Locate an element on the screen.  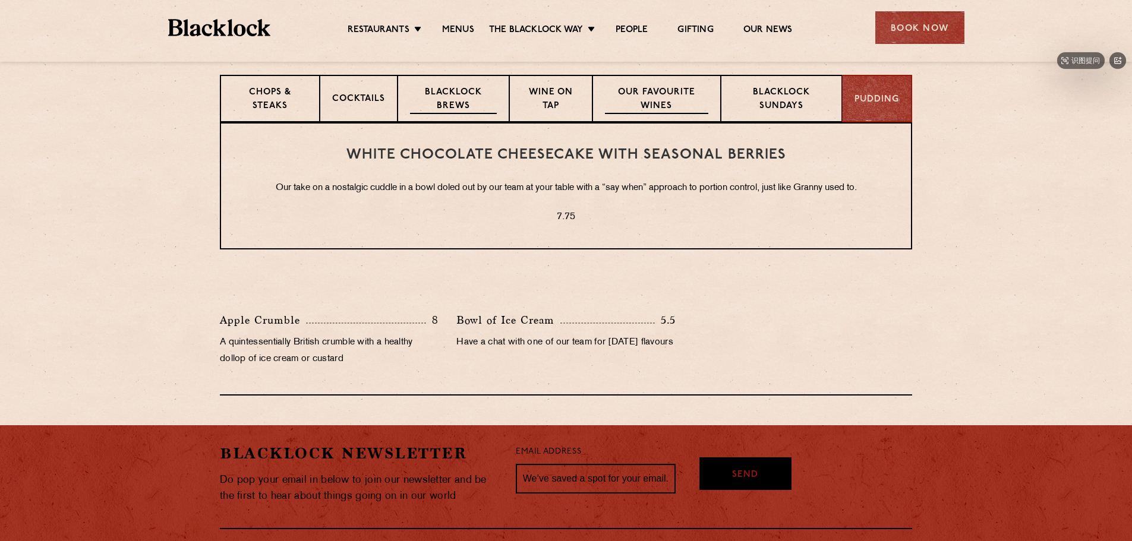
div: Book Now is located at coordinates (920, 27).